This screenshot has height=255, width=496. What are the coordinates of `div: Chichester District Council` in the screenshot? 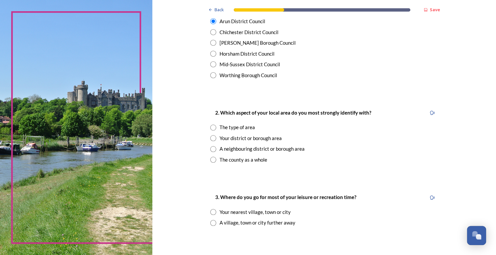 It's located at (249, 32).